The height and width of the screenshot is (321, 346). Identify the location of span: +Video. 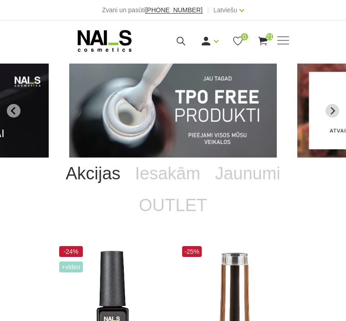
(71, 267).